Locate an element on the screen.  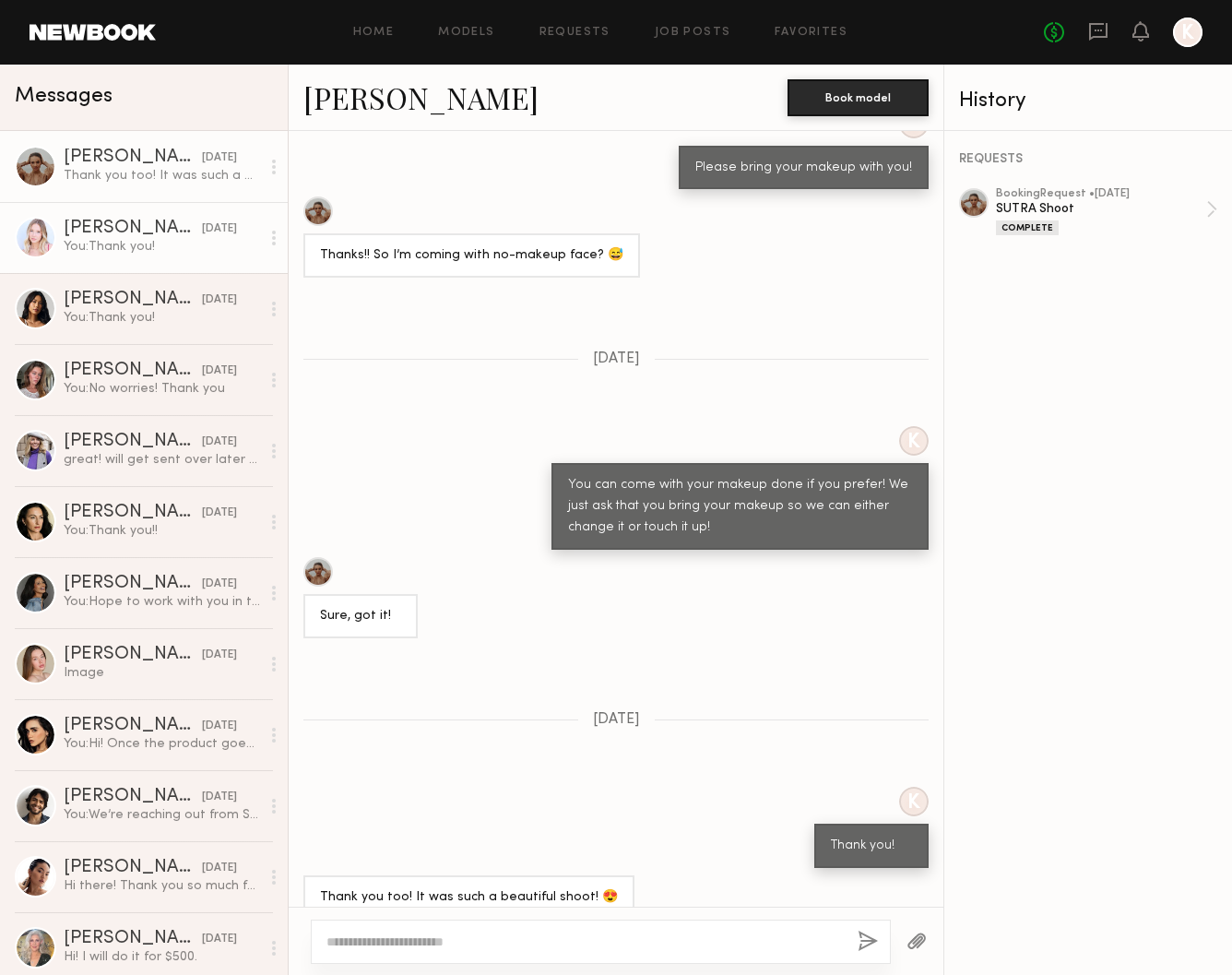
a: Home is located at coordinates (373, 32).